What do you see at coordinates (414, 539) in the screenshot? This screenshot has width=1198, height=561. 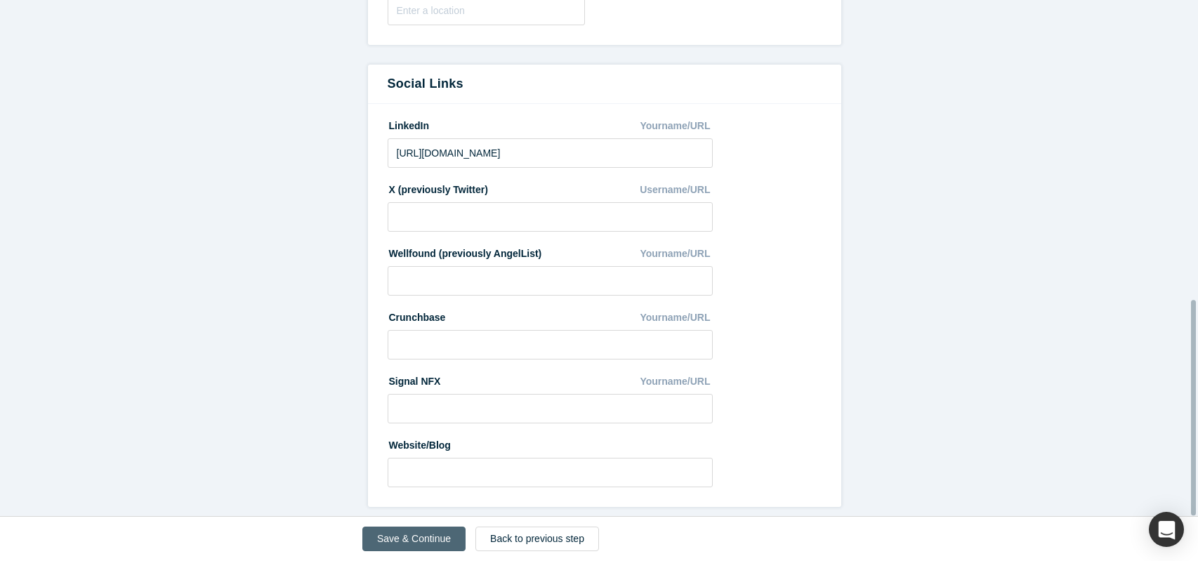 I see `button: Save & Continue` at bounding box center [414, 539].